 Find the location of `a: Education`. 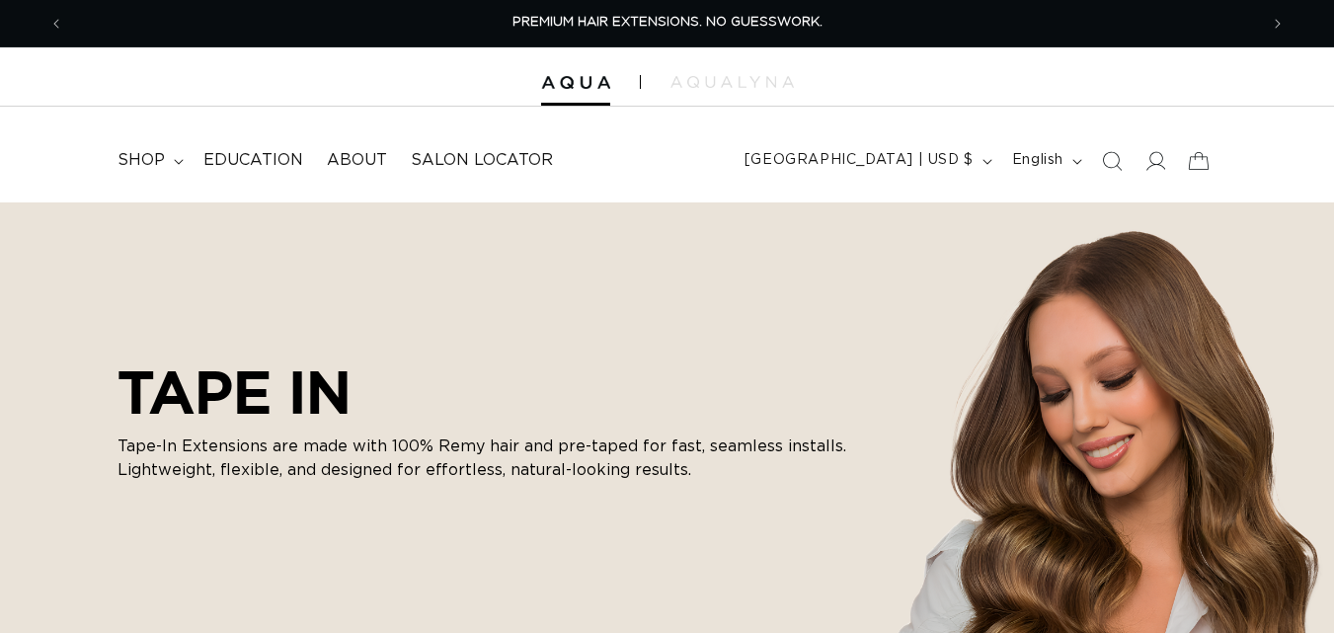

a: Education is located at coordinates (253, 160).